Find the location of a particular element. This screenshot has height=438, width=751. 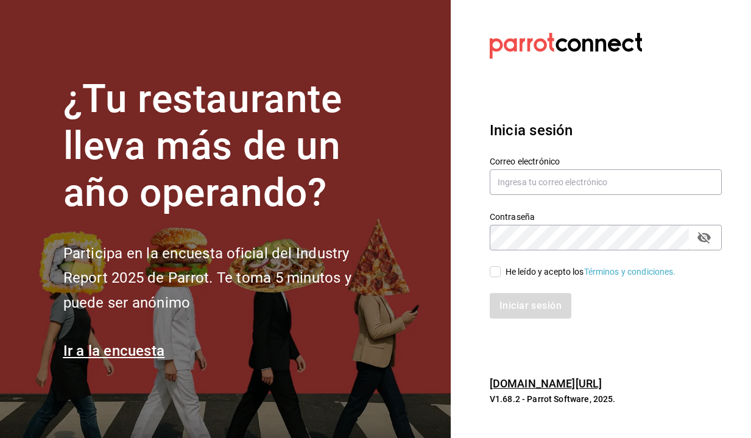

button: passwordField is located at coordinates (704, 237).